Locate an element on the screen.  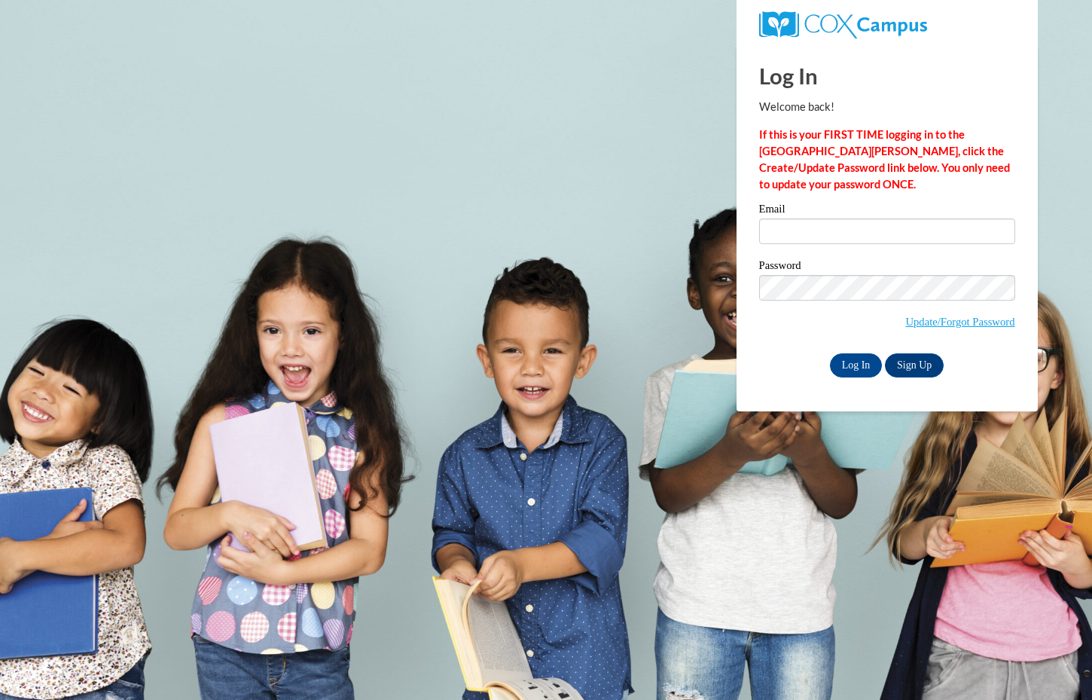
label: Password is located at coordinates (888, 267).